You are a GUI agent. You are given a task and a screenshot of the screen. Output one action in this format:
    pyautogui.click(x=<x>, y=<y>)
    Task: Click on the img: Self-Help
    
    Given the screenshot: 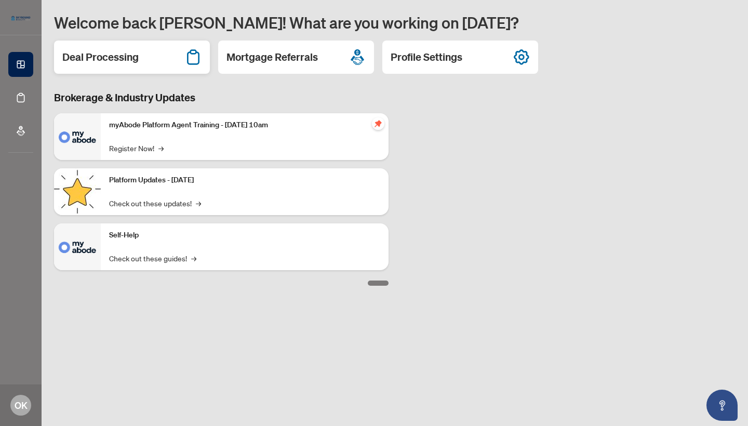 What is the action you would take?
    pyautogui.click(x=77, y=247)
    